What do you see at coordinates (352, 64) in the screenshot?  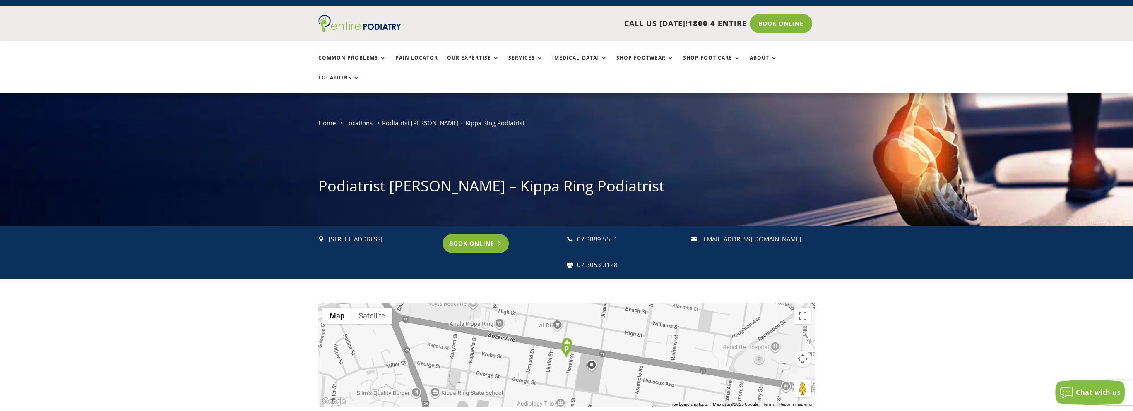 I see `a: Common Problems` at bounding box center [352, 64].